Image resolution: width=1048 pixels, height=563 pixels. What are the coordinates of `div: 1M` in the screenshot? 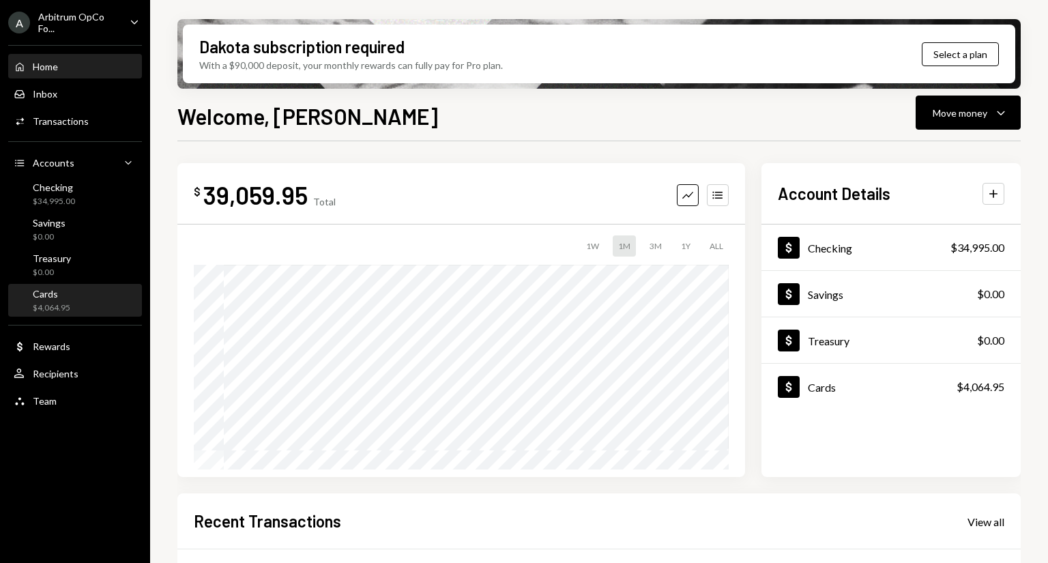 It's located at (625, 246).